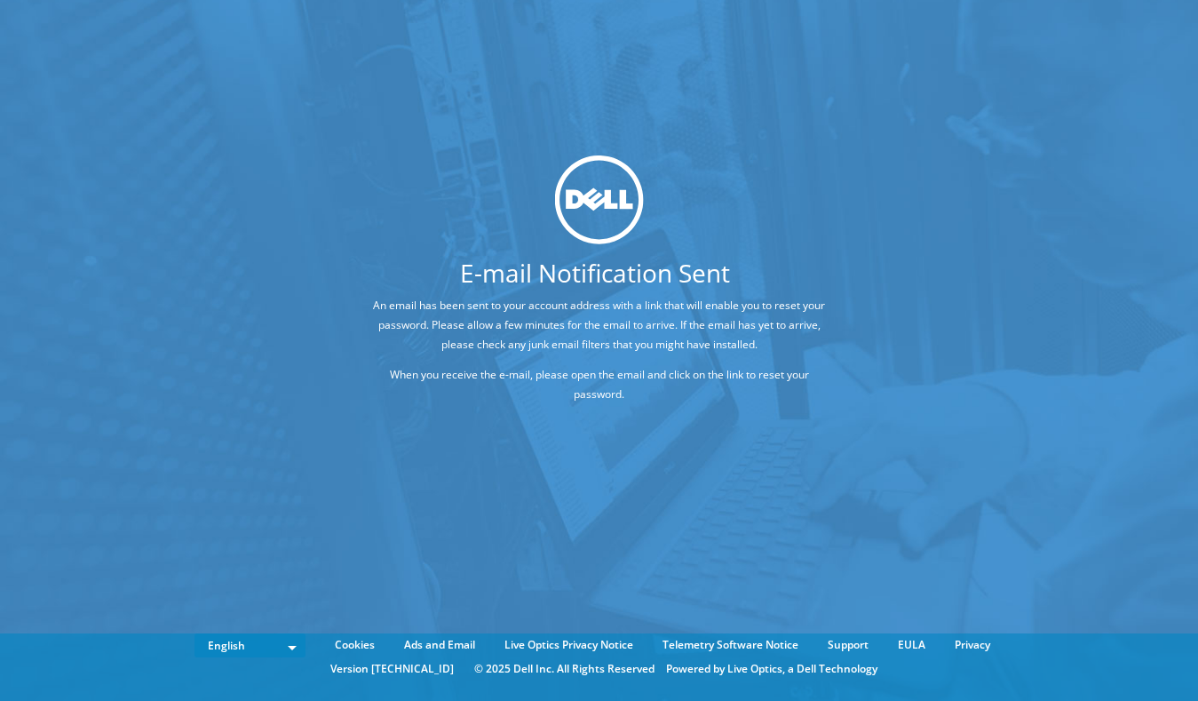  What do you see at coordinates (354, 645) in the screenshot?
I see `a: Cookies` at bounding box center [354, 645].